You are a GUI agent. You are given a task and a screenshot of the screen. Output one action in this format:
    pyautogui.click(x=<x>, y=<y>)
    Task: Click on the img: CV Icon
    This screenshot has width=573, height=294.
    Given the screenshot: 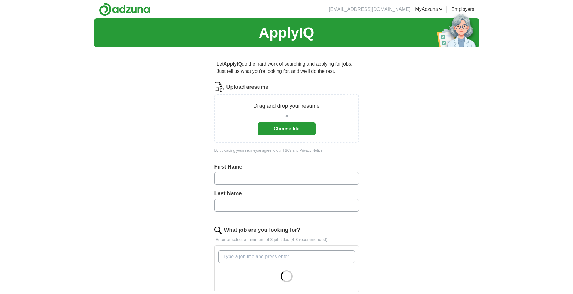 What is the action you would take?
    pyautogui.click(x=219, y=87)
    